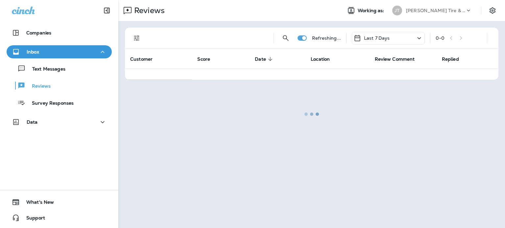  What do you see at coordinates (39, 33) in the screenshot?
I see `p: Companies` at bounding box center [39, 33].